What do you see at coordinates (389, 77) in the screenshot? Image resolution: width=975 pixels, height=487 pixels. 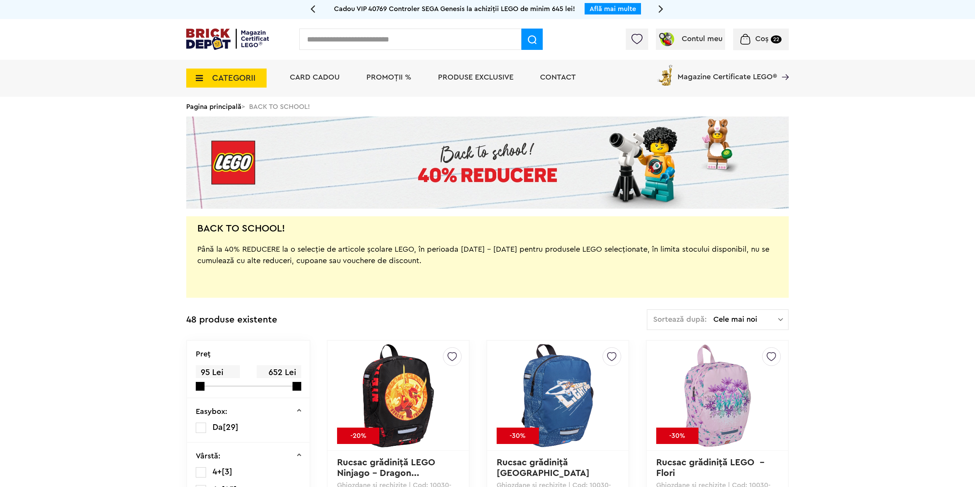 I see `span: PROMOȚII %` at bounding box center [389, 77].